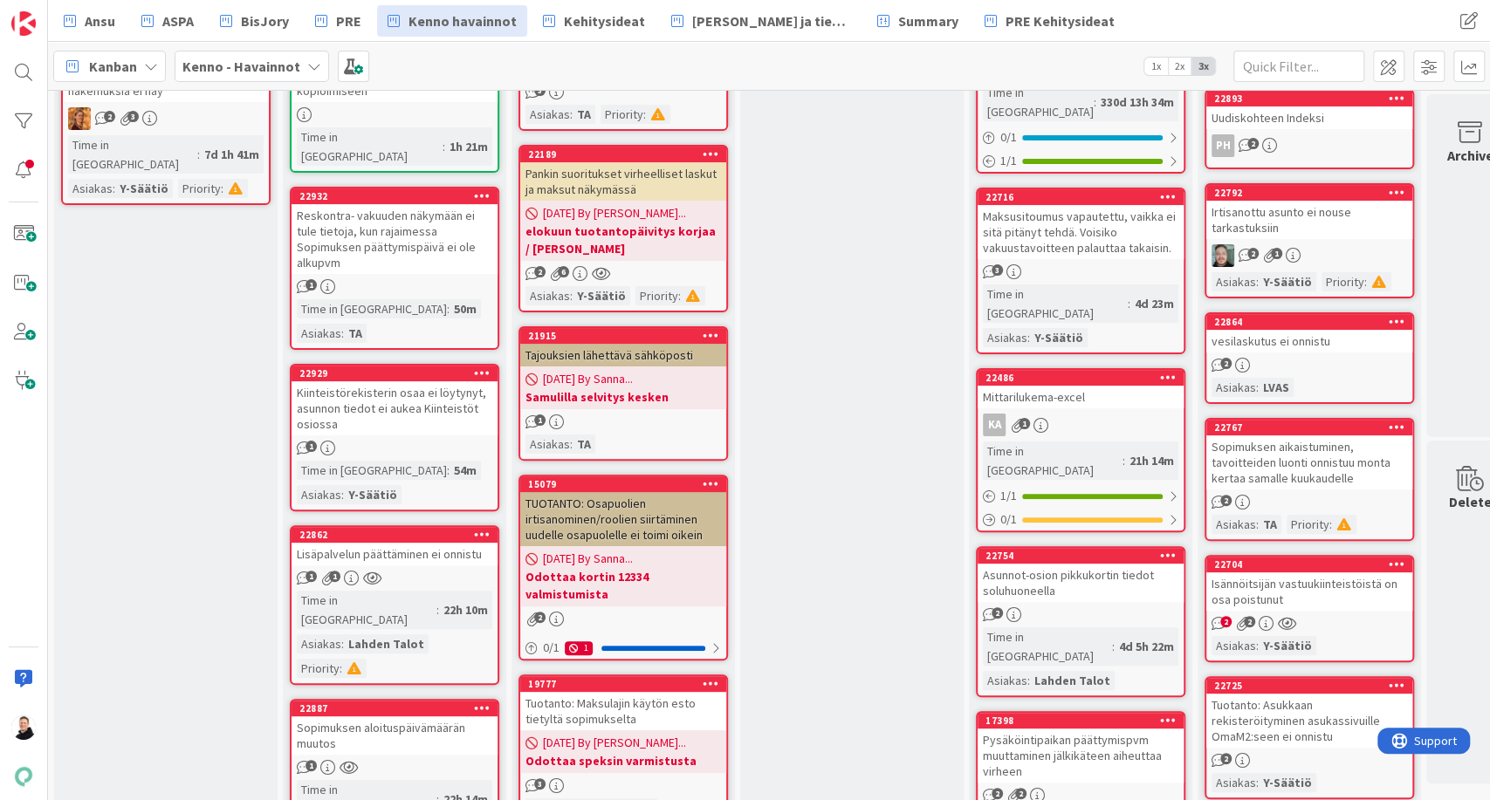  I want to click on div: Sopimuksen aloituspäivämäärän muutos, so click(395, 736).